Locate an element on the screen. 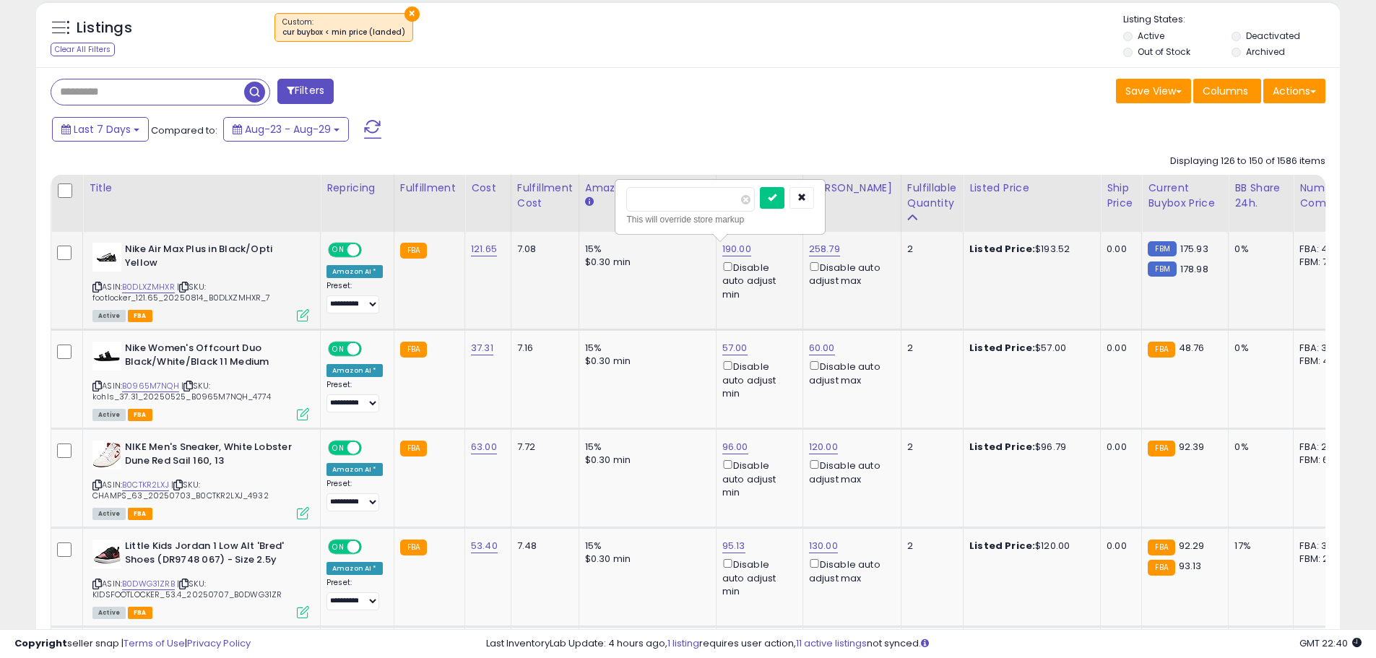 The width and height of the screenshot is (1376, 658). div: Current Buybox Price is located at coordinates (1184, 196).